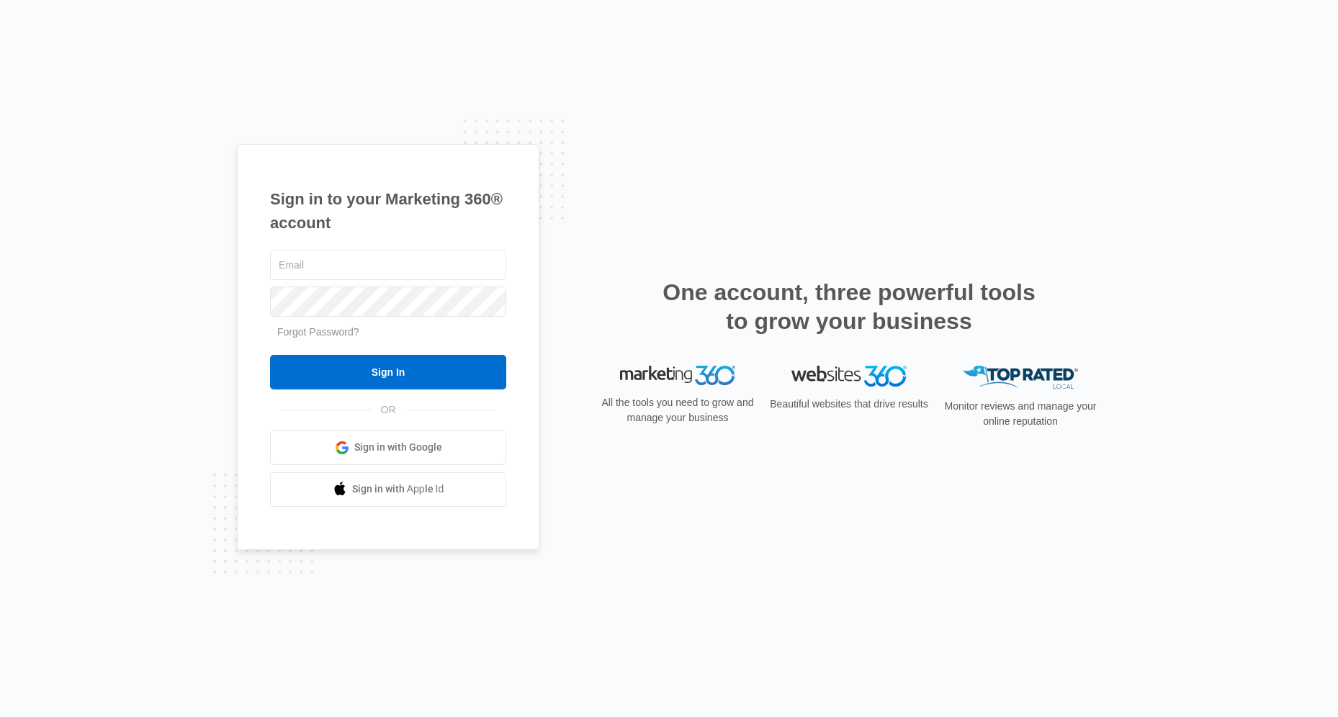 The height and width of the screenshot is (717, 1338). What do you see at coordinates (388, 490) in the screenshot?
I see `a: Sign in with Apple Id` at bounding box center [388, 490].